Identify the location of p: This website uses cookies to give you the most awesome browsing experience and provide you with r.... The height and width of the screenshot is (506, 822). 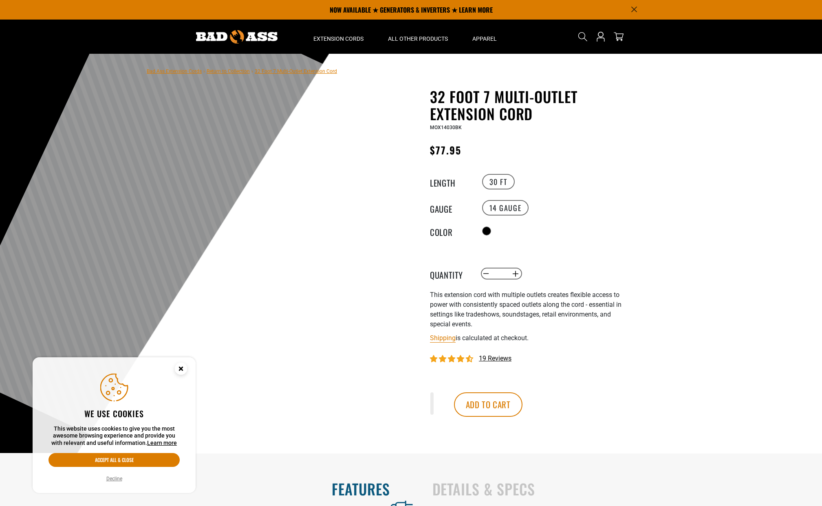
(114, 436).